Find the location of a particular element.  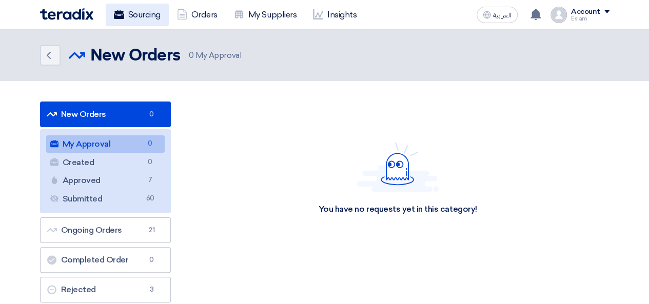

div: Account is located at coordinates (585, 12).